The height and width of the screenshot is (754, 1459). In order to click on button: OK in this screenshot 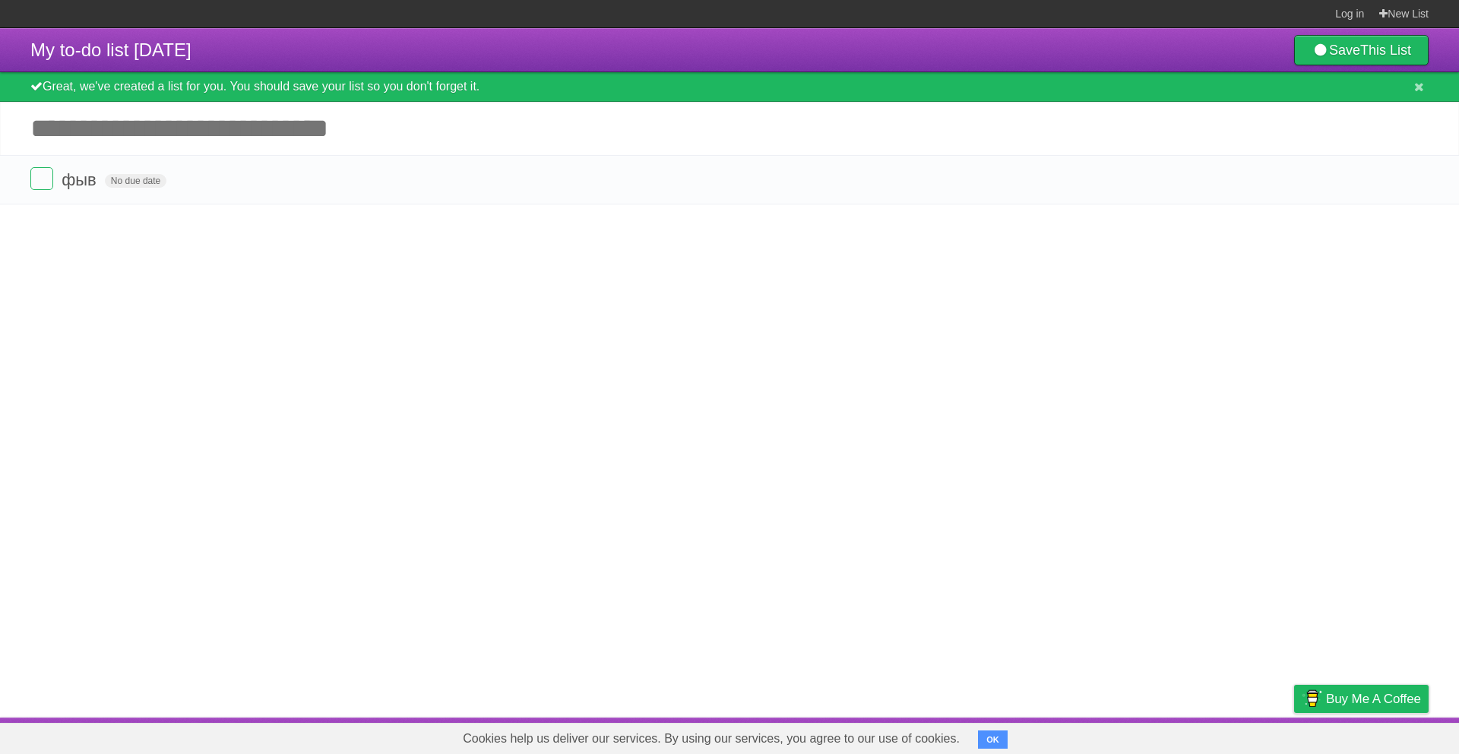, I will do `click(993, 739)`.